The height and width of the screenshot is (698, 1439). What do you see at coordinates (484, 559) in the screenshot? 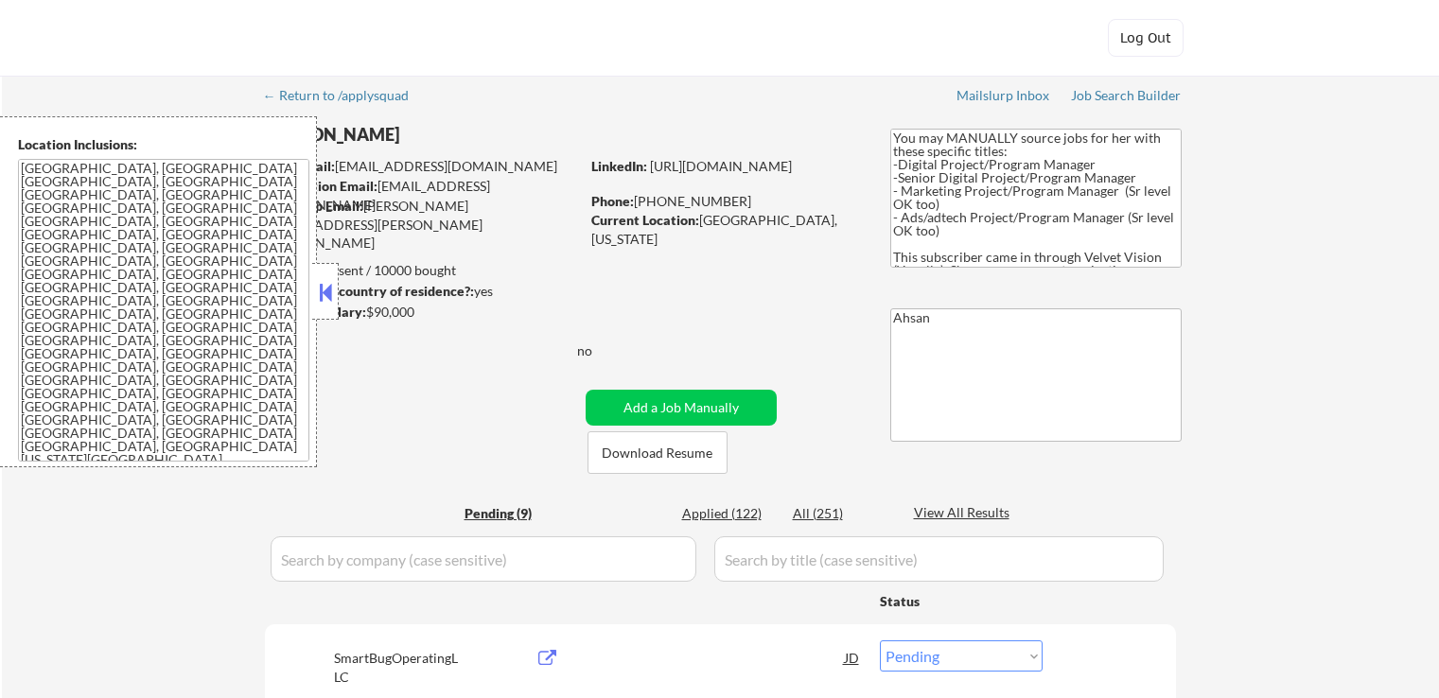
I see `input: Search by company (case sensitive)` at bounding box center [484, 559].